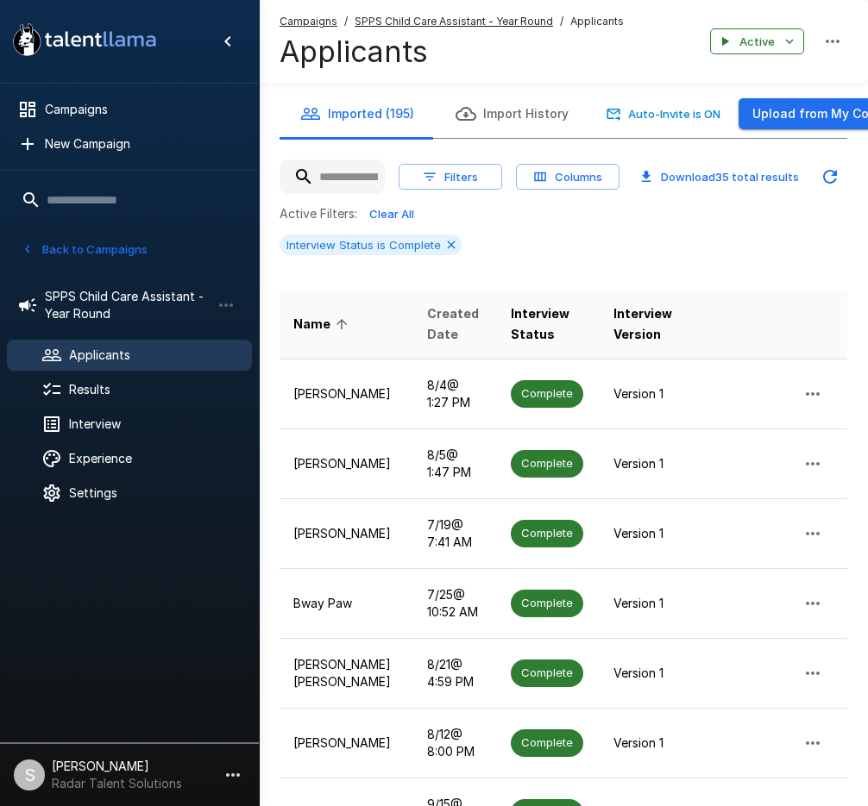 Image resolution: width=868 pixels, height=806 pixels. What do you see at coordinates (548, 324) in the screenshot?
I see `span: Interview Status` at bounding box center [548, 324].